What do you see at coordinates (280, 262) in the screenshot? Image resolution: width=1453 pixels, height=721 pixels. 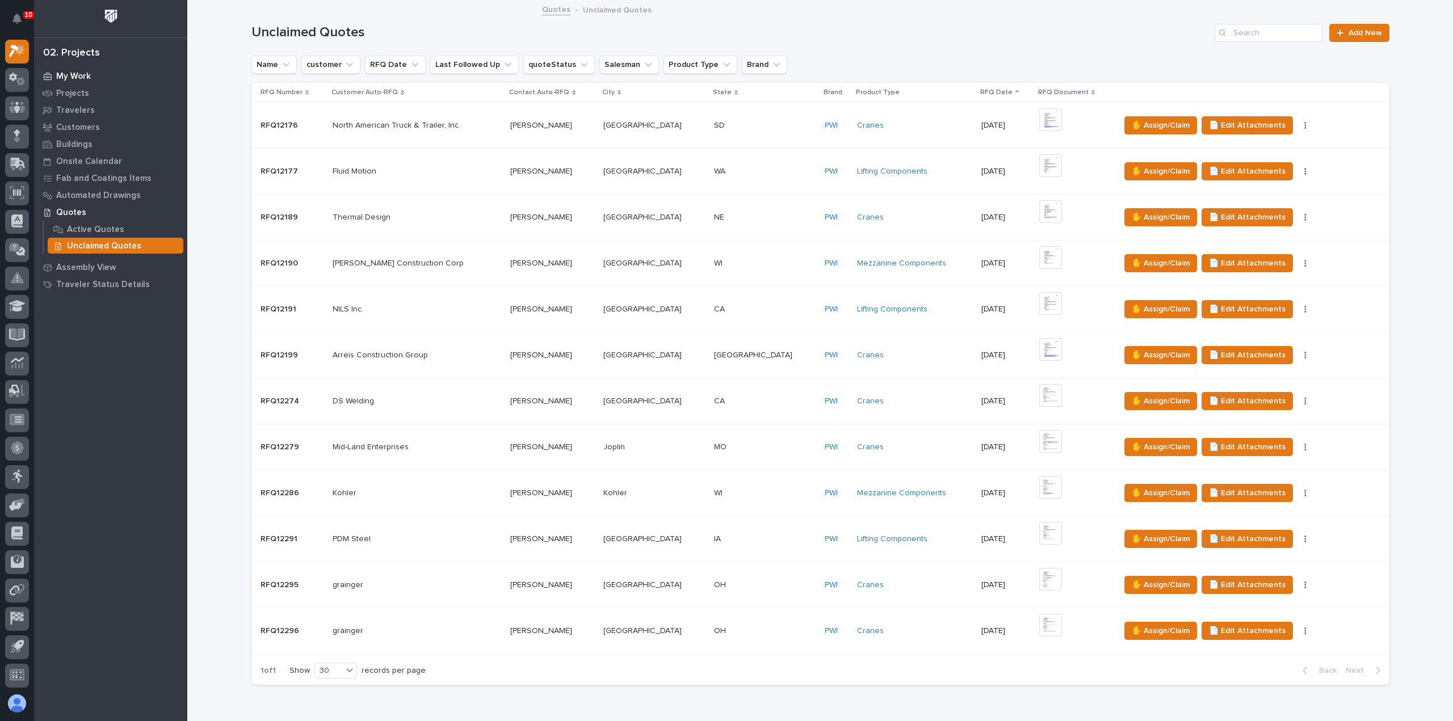 I see `p: RFQ12190` at bounding box center [280, 262].